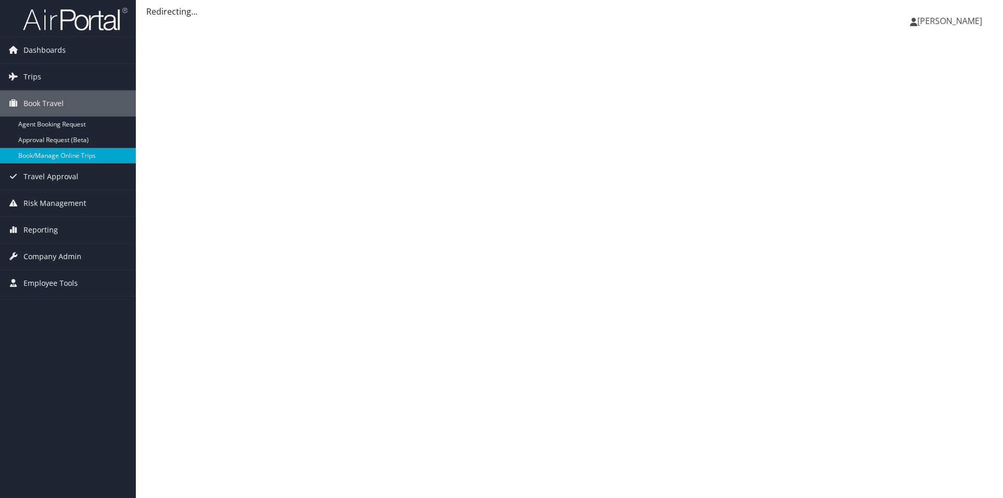  I want to click on span: Travel Approval, so click(51, 176).